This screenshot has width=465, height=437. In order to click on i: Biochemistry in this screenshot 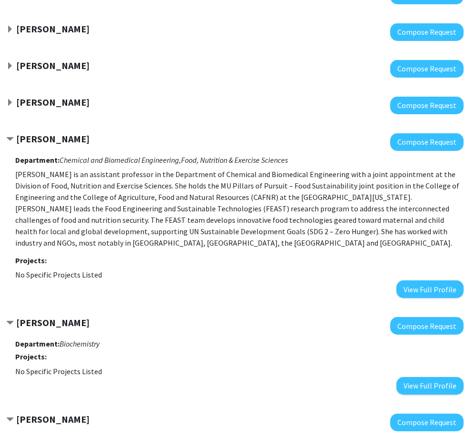, I will do `click(79, 344)`.